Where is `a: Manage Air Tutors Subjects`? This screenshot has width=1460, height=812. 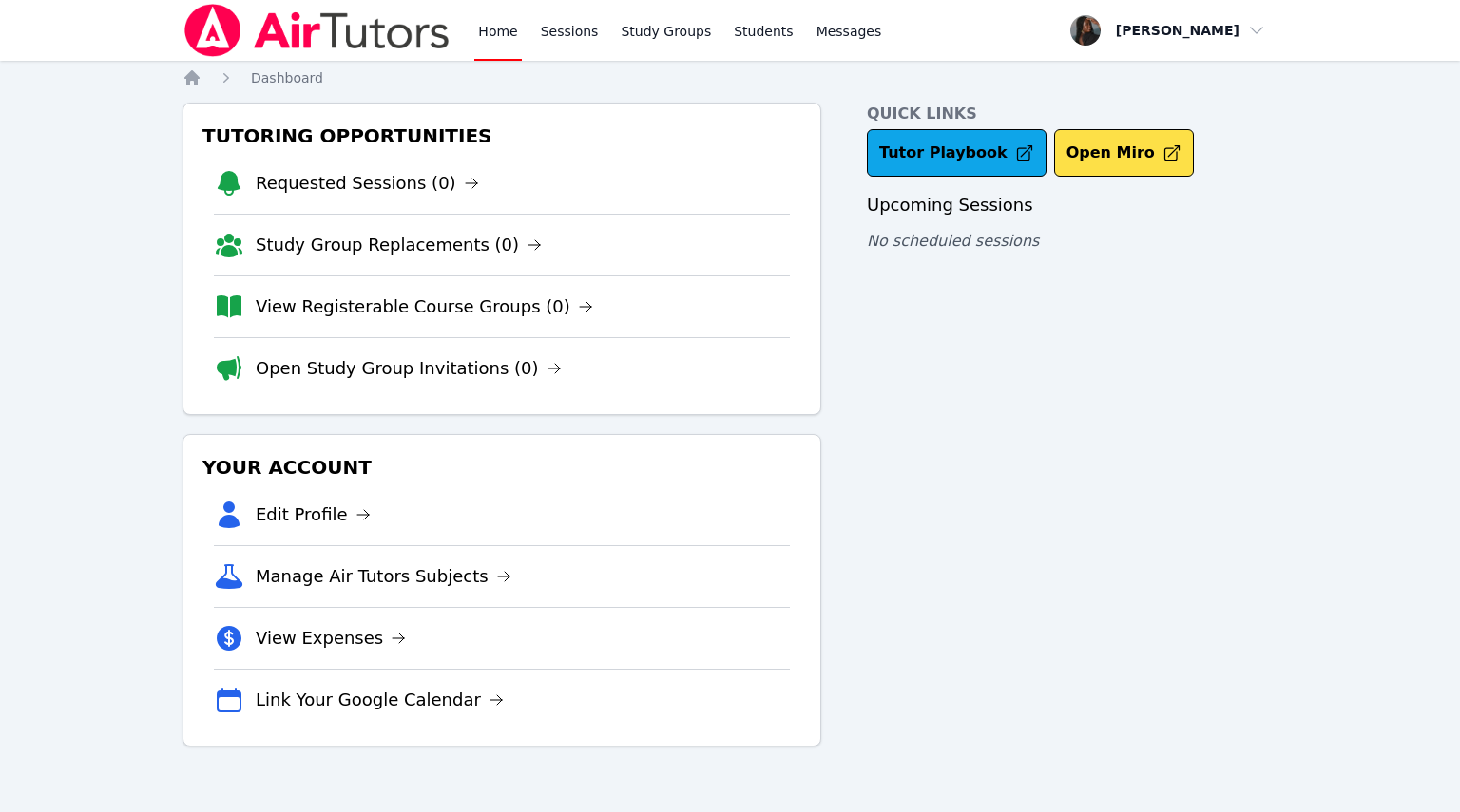 a: Manage Air Tutors Subjects is located at coordinates (383, 577).